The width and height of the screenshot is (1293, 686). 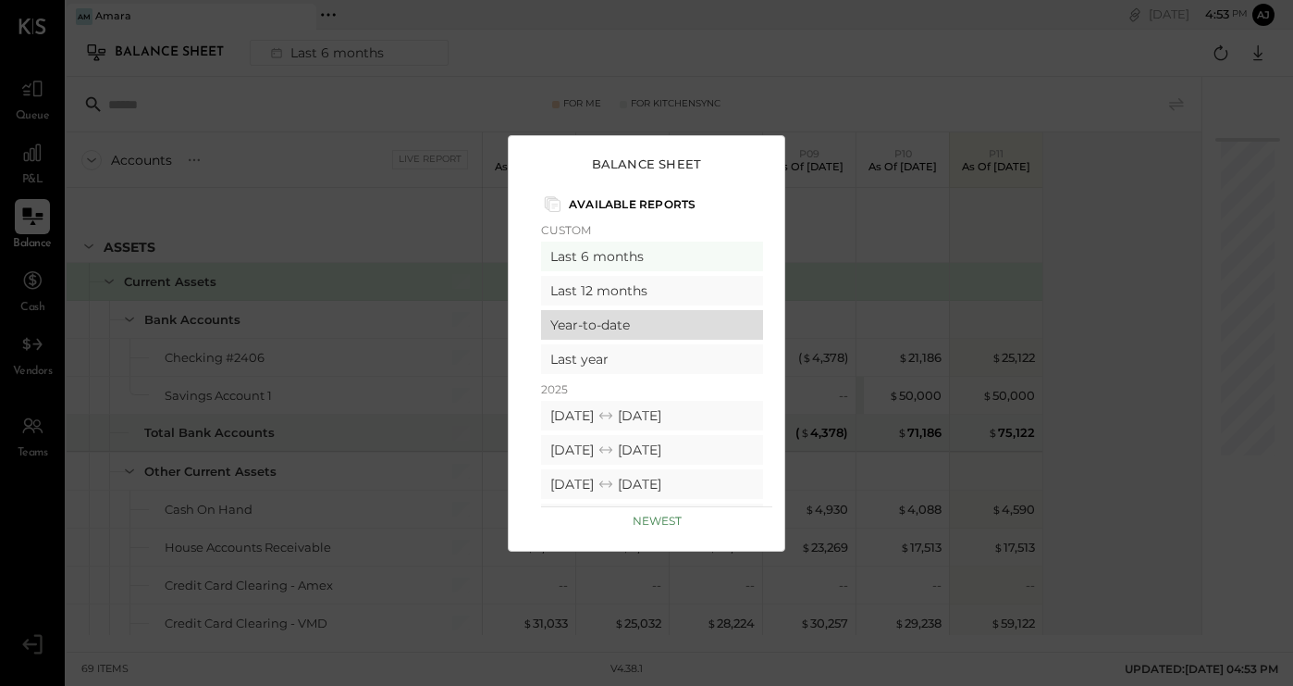 What do you see at coordinates (632, 204) in the screenshot?
I see `p: Available Reports` at bounding box center [632, 204].